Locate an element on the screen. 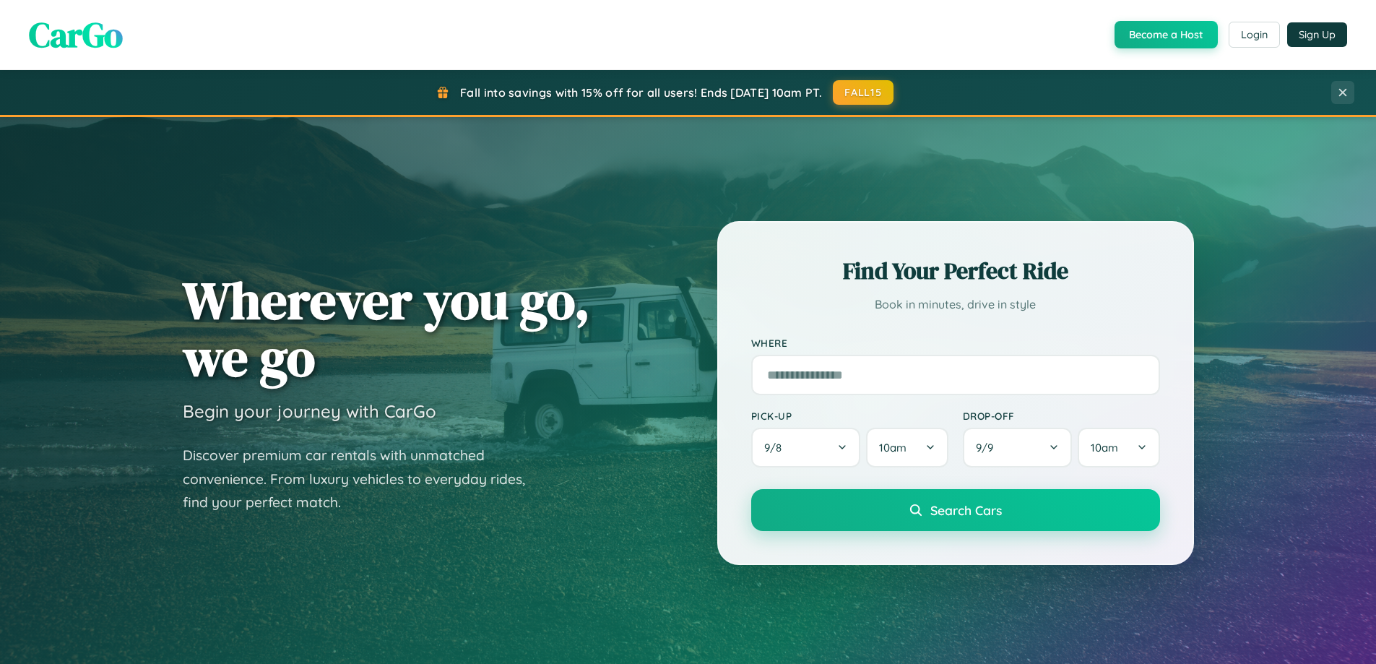  label: Where is located at coordinates (956, 342).